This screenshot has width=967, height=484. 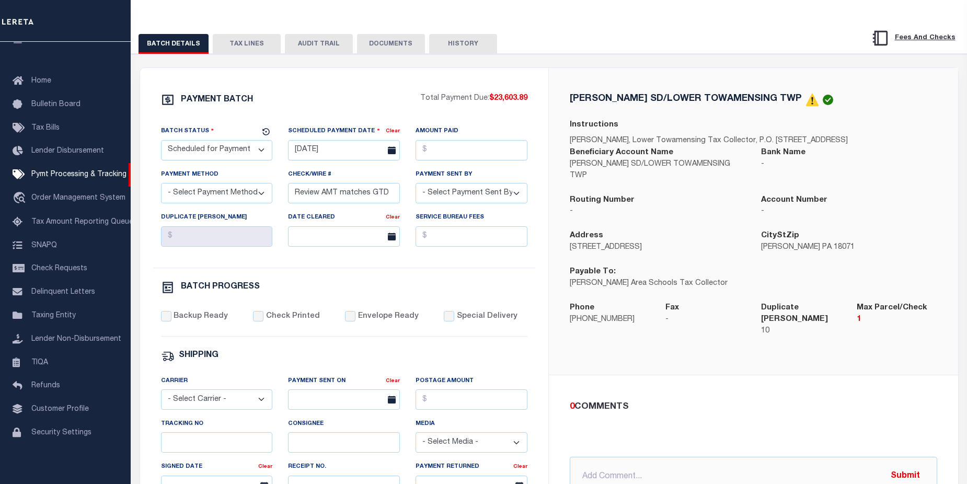 I want to click on i: travel_explore, so click(x=21, y=199).